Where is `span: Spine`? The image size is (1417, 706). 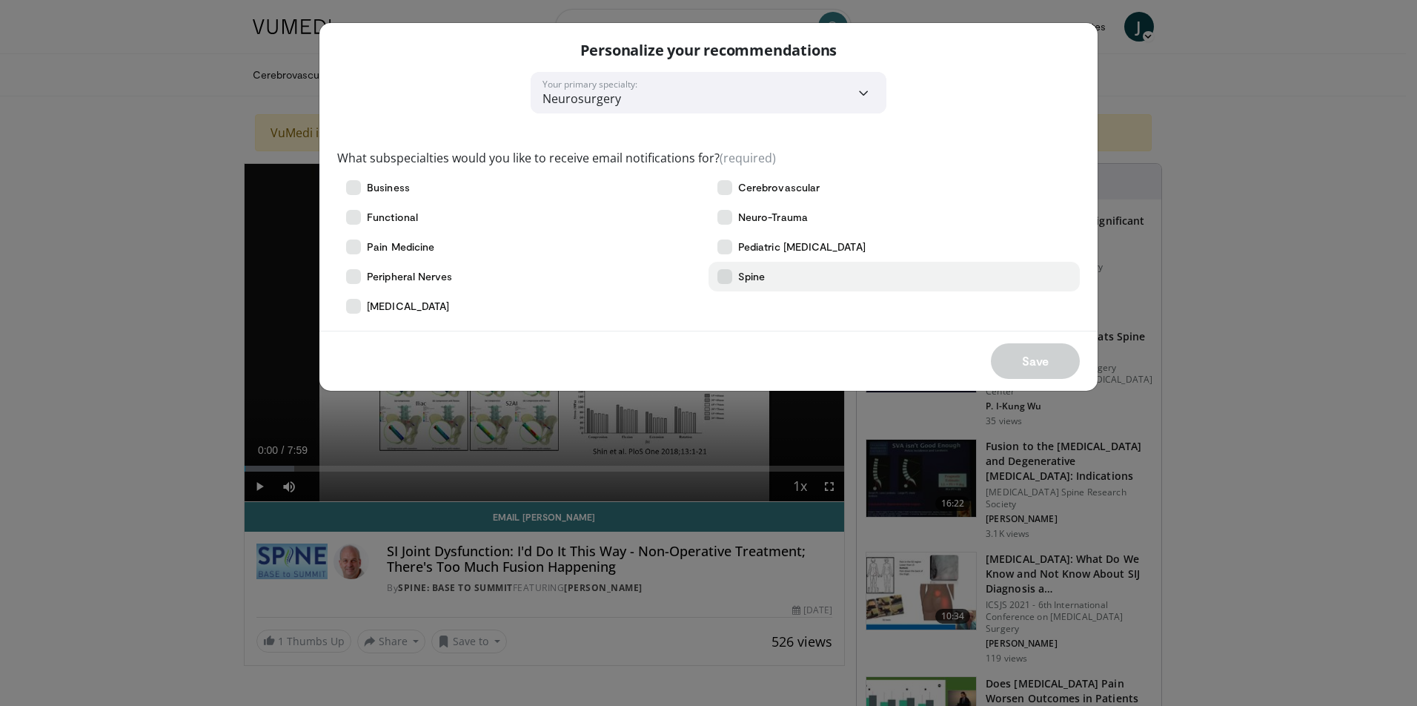
span: Spine is located at coordinates (752, 276).